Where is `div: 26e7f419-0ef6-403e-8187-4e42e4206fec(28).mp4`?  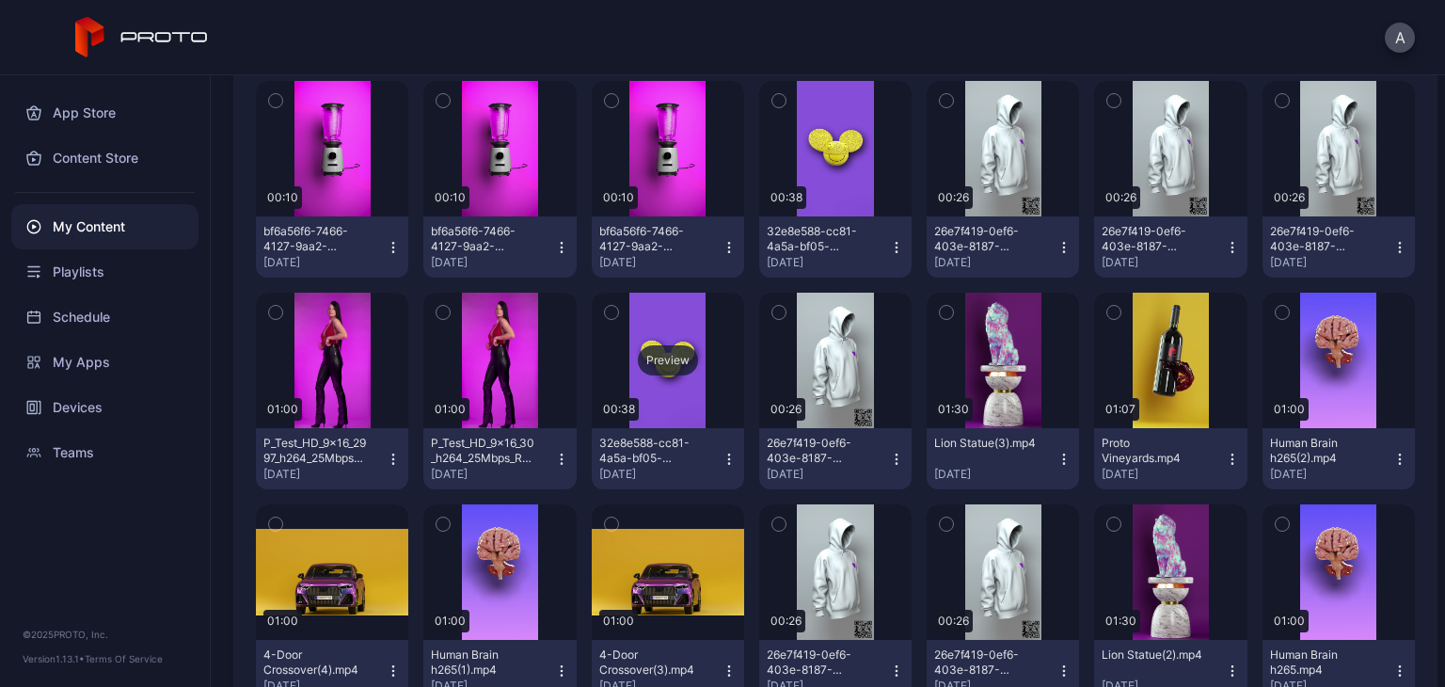
div: 26e7f419-0ef6-403e-8187-4e42e4206fec(28).mp4 is located at coordinates (818, 662).